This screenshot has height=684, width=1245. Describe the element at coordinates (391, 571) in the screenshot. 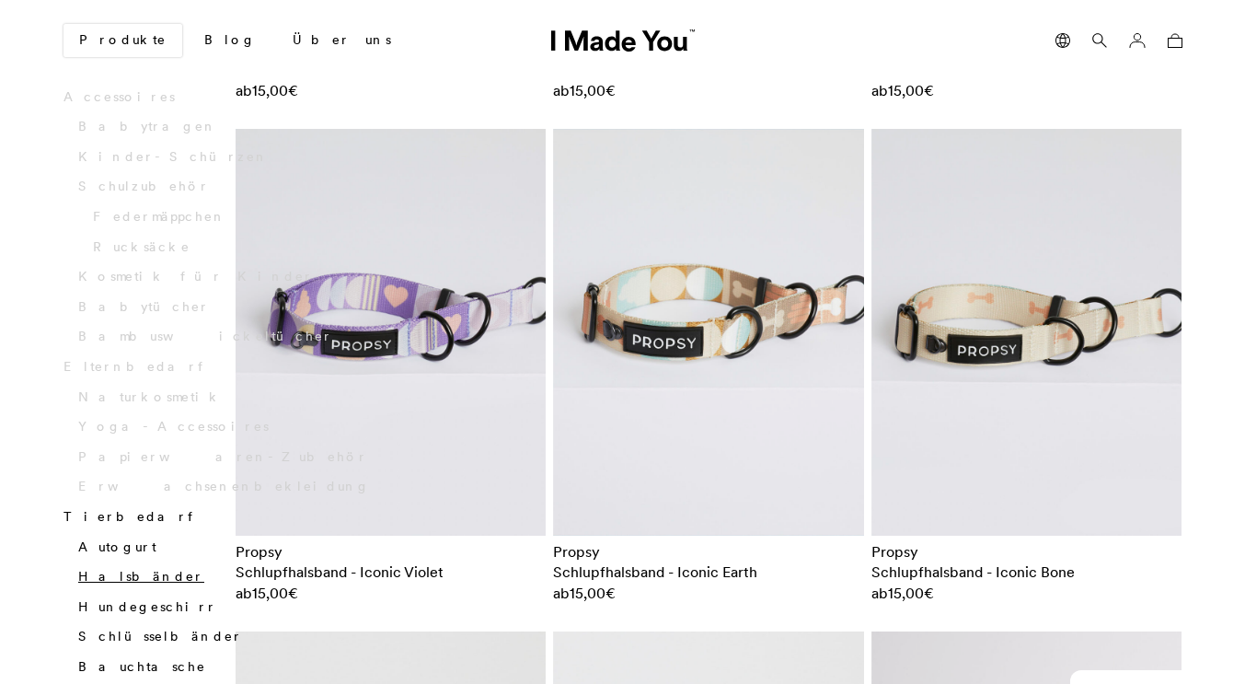

I see `h2: Schlupfhalsband - Iconic Violet` at that location.